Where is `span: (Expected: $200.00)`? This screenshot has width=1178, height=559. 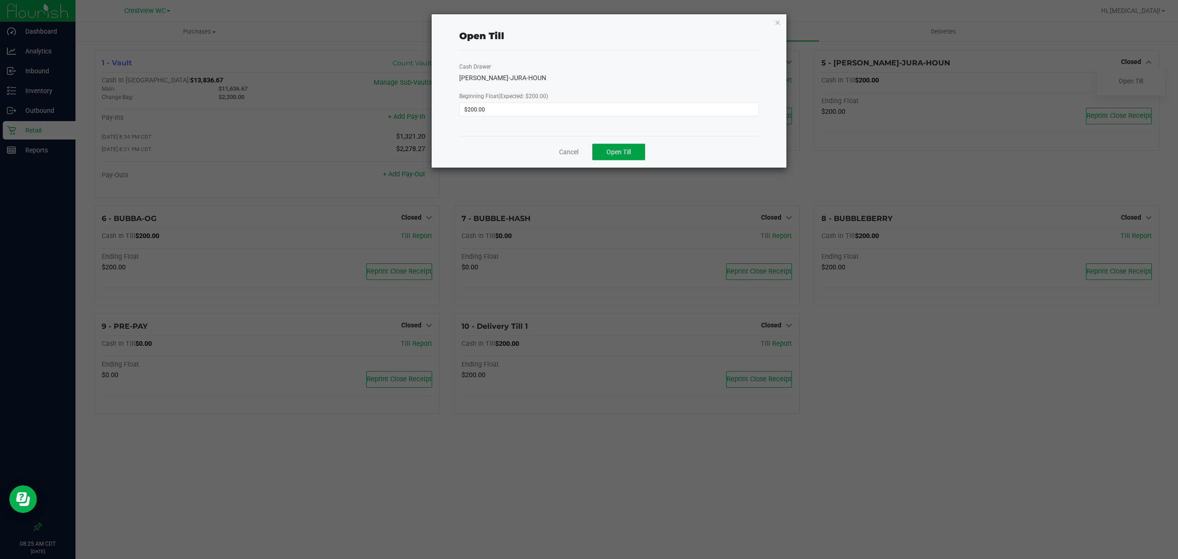 span: (Expected: $200.00) is located at coordinates (523, 96).